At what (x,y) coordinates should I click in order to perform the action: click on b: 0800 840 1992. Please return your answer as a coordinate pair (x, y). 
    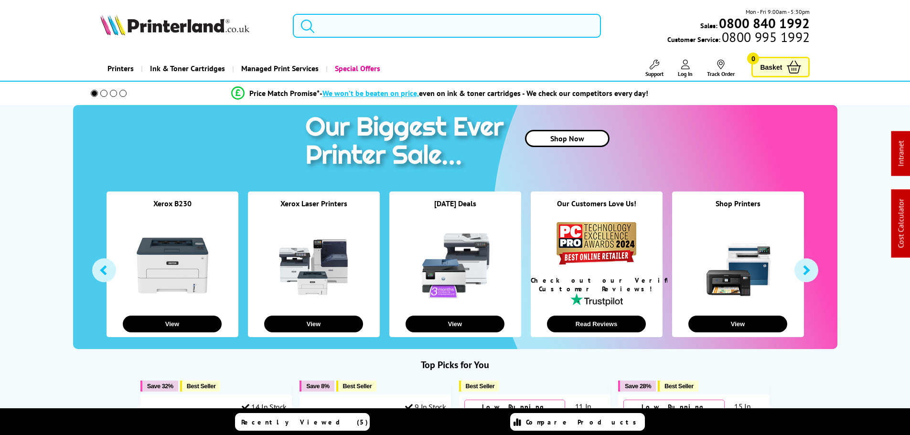
    Looking at the image, I should click on (764, 23).